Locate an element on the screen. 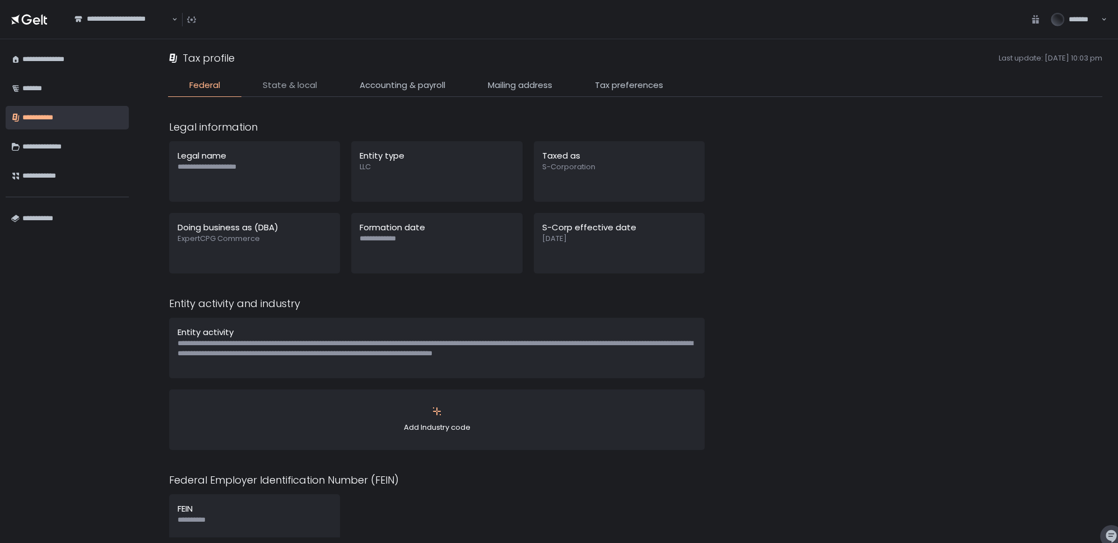 This screenshot has height=543, width=1118. span: S-Corp effective date is located at coordinates (589, 227).